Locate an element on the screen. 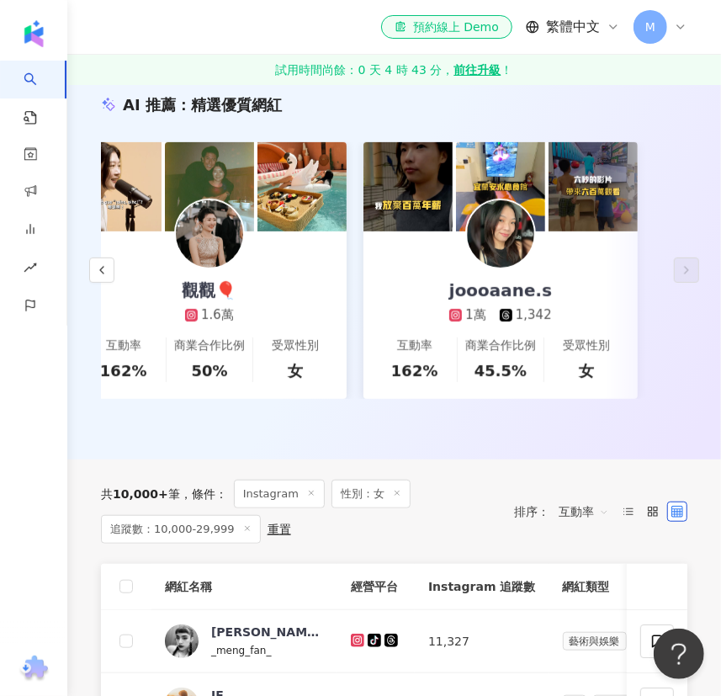  div: 1萬 is located at coordinates (476, 315).